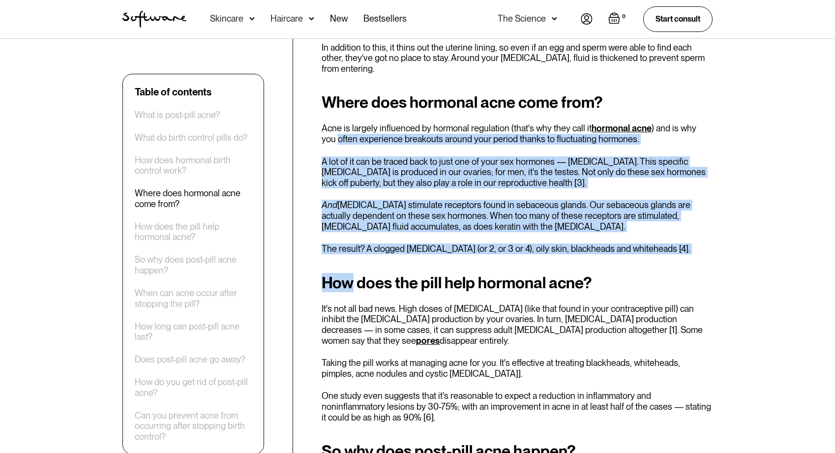 The height and width of the screenshot is (453, 835). I want to click on h2: Where does hormonal acne come from?, so click(517, 102).